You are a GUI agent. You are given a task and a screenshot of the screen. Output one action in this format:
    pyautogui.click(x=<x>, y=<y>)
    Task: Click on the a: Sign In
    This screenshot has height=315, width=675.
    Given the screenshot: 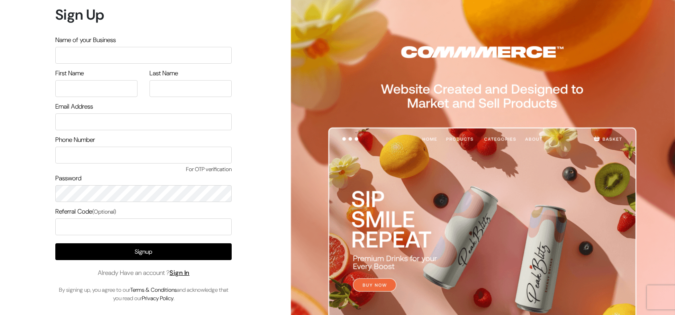 What is the action you would take?
    pyautogui.click(x=180, y=273)
    